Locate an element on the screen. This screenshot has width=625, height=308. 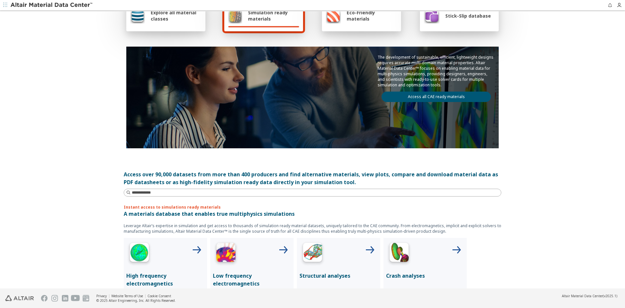
p: Instant access to simulations ready materials is located at coordinates (312, 207).